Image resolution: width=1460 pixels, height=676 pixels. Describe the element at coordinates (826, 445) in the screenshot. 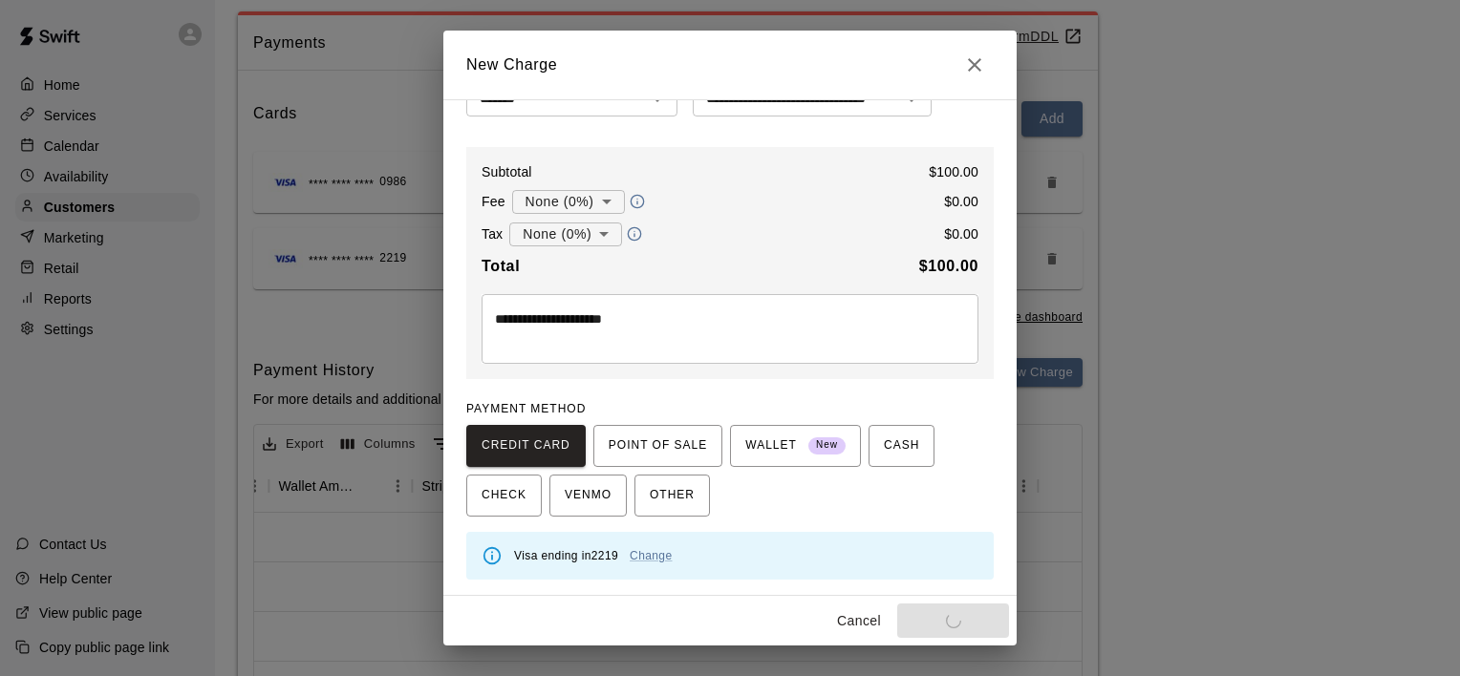

I see `span: New` at that location.